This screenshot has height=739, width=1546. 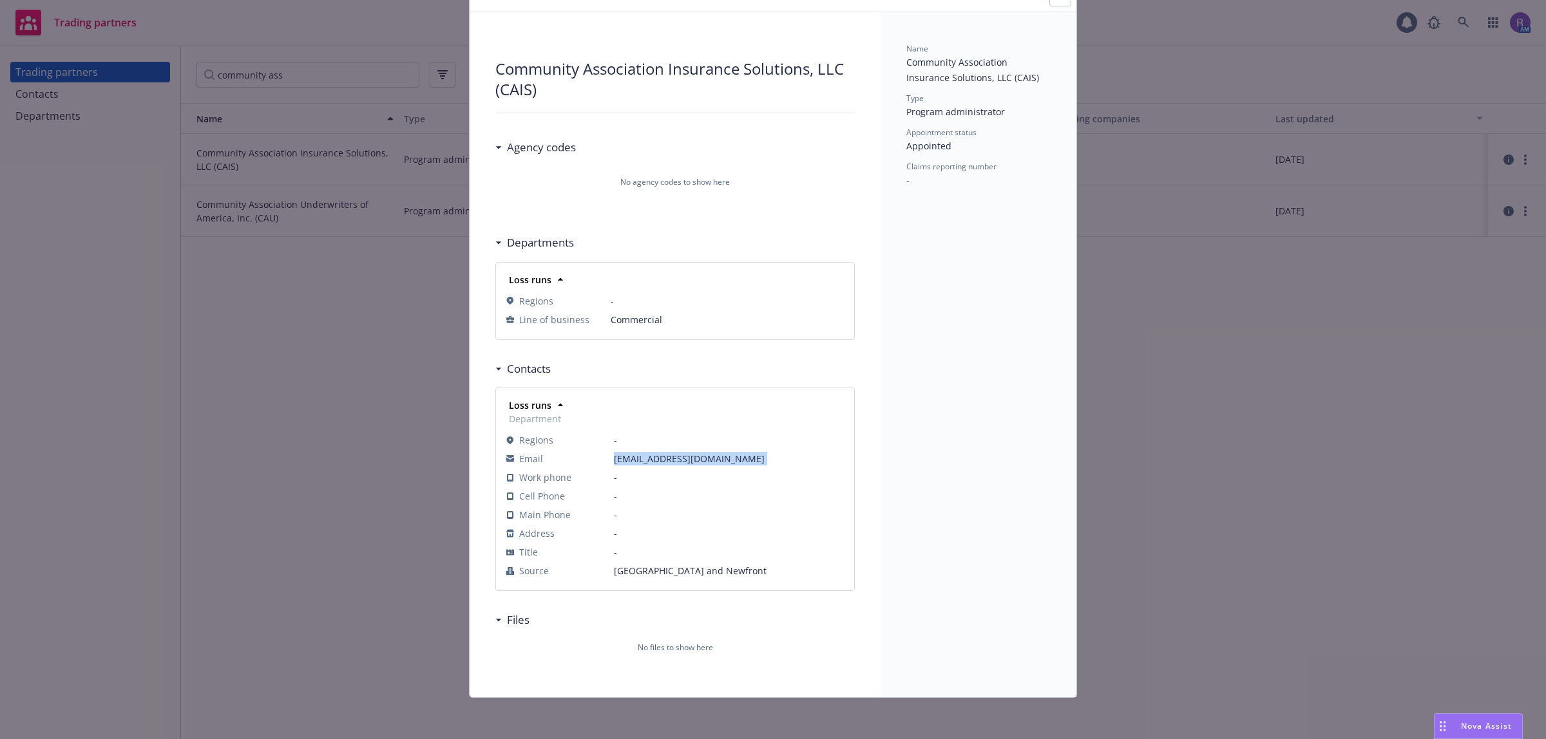 What do you see at coordinates (955, 111) in the screenshot?
I see `span: Program administrator` at bounding box center [955, 111].